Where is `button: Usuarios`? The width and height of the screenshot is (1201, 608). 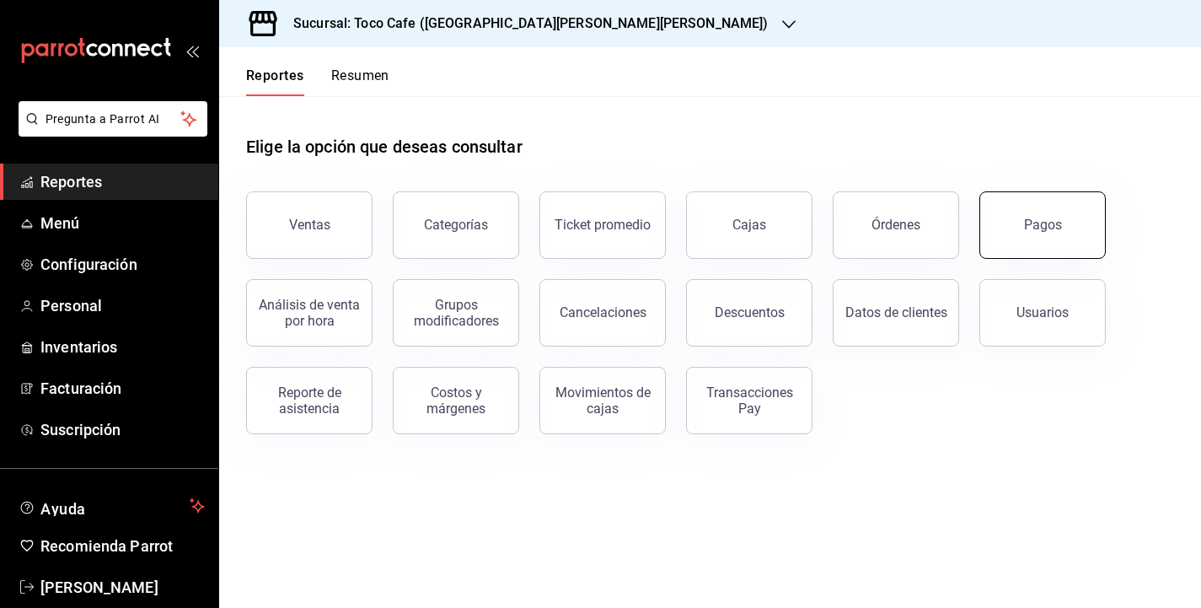
button: Usuarios is located at coordinates (1043, 313).